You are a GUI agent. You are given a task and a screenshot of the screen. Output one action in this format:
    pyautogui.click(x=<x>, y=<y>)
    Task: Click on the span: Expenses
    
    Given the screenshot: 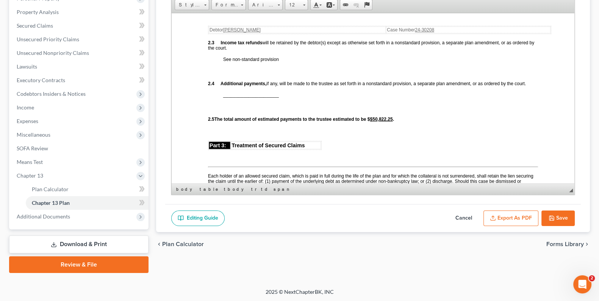 What is the action you would take?
    pyautogui.click(x=27, y=121)
    